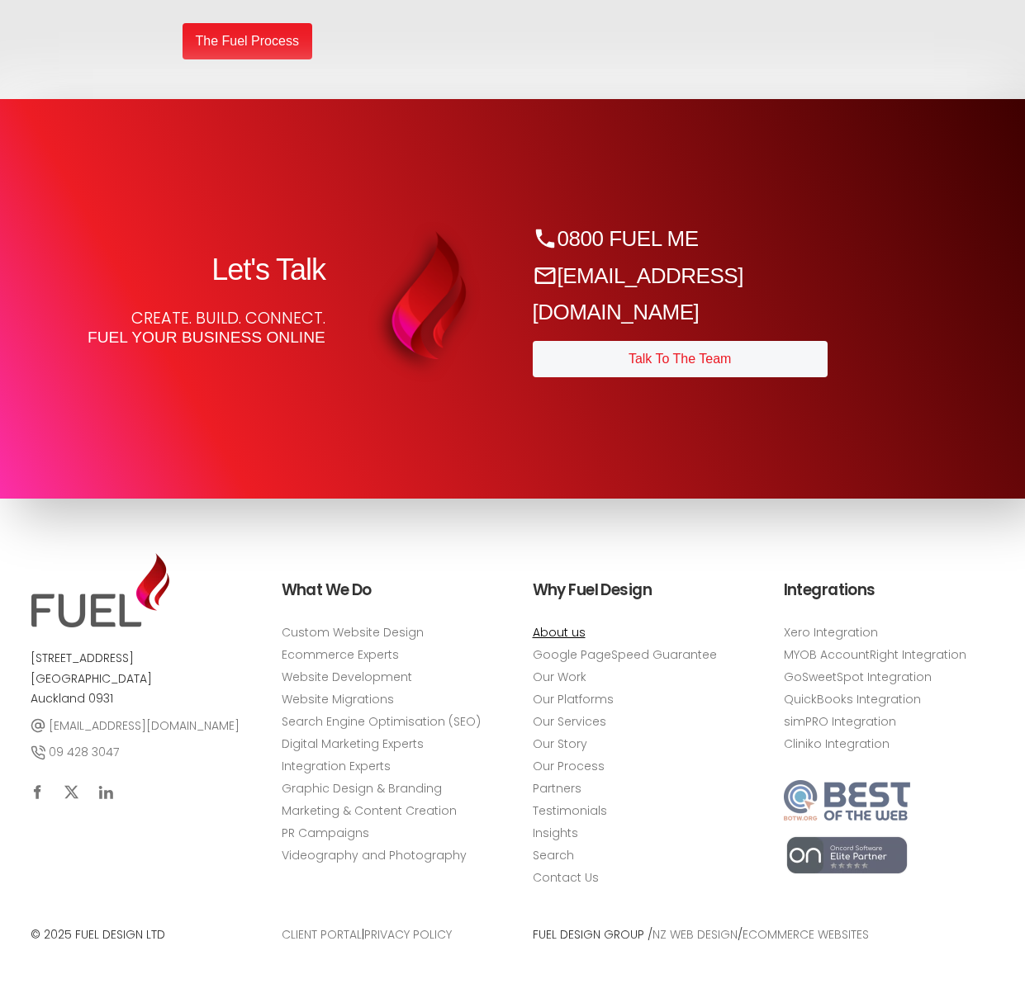 Image resolution: width=1025 pixels, height=998 pixels. I want to click on img: Web Design Auckland, so click(100, 590).